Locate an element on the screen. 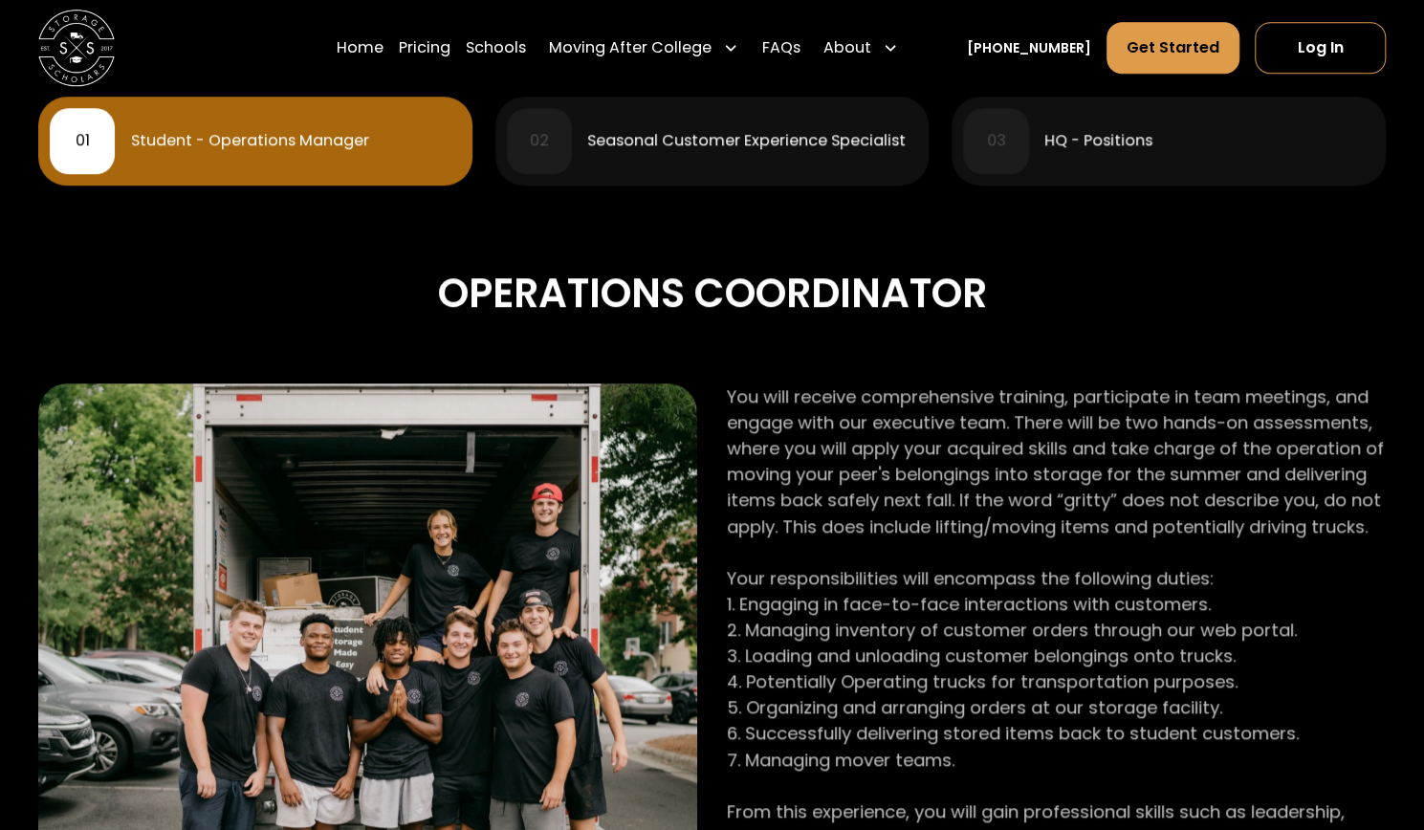  a: Log In is located at coordinates (1320, 48).